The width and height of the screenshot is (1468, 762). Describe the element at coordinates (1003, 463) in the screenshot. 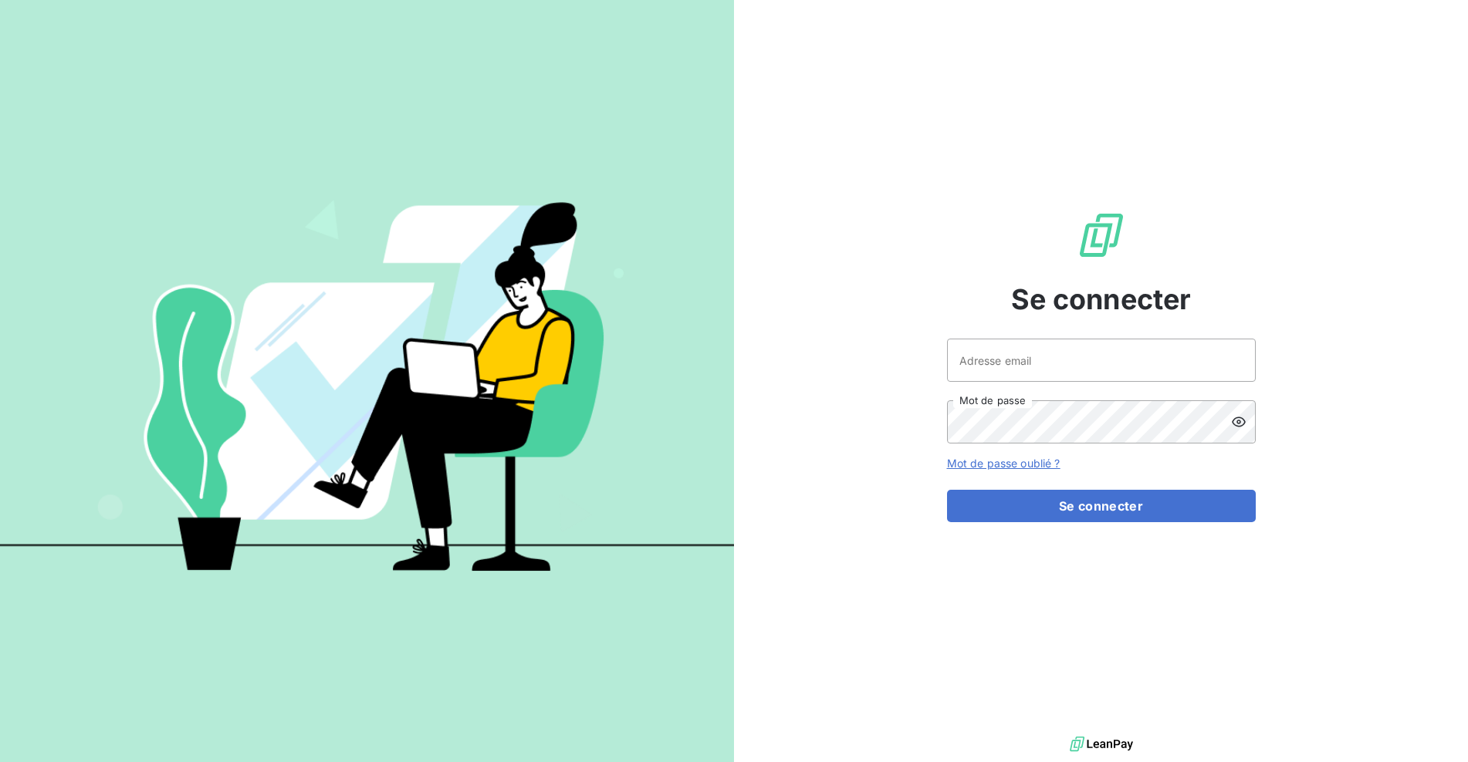

I see `a: Mot de passe oublié ?` at that location.